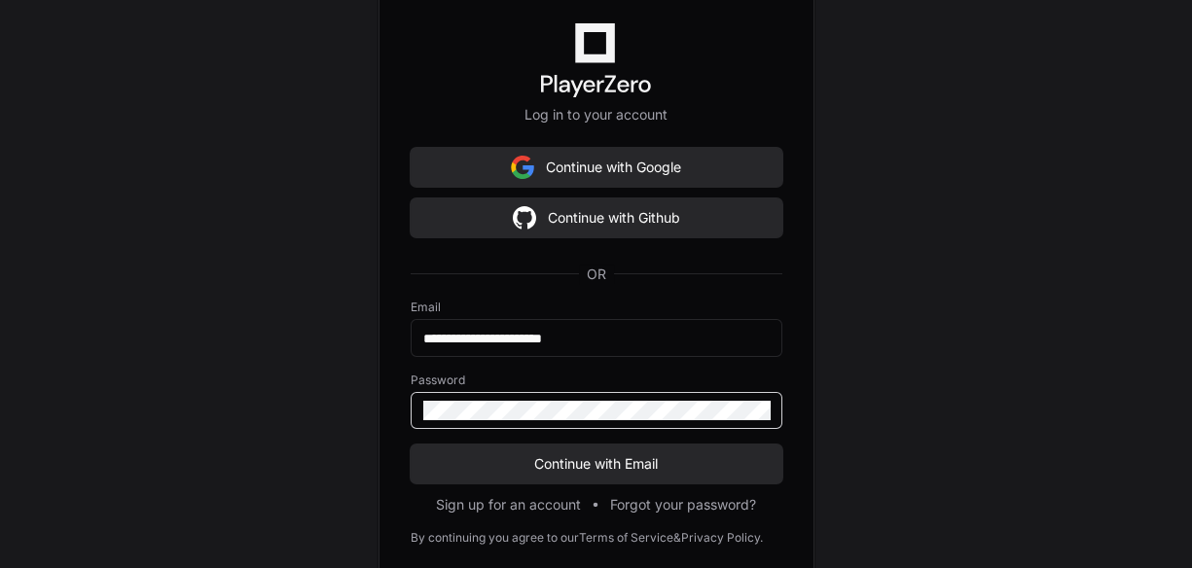  What do you see at coordinates (508, 505) in the screenshot?
I see `button: Sign up for an account` at bounding box center [508, 505].